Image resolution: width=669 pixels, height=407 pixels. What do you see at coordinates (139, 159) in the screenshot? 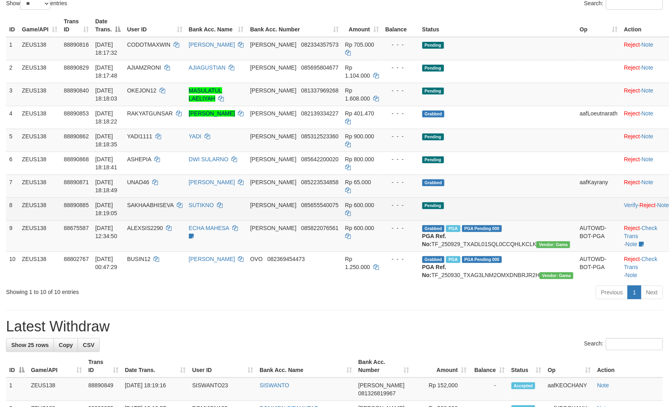
I see `span: ASHEPIA` at bounding box center [139, 159].